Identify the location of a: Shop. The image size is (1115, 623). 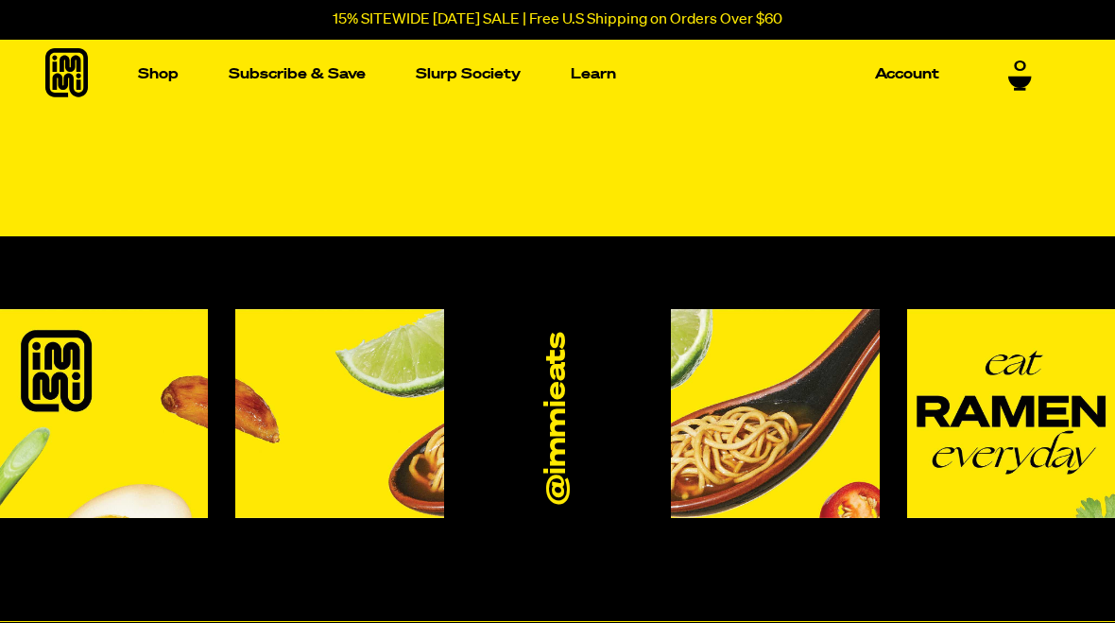
(158, 74).